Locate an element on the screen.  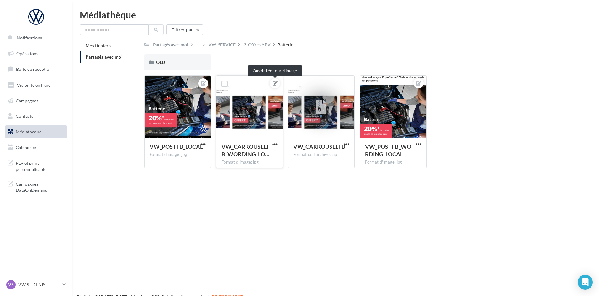
a: PLV et print personnalisable is located at coordinates (36, 166).